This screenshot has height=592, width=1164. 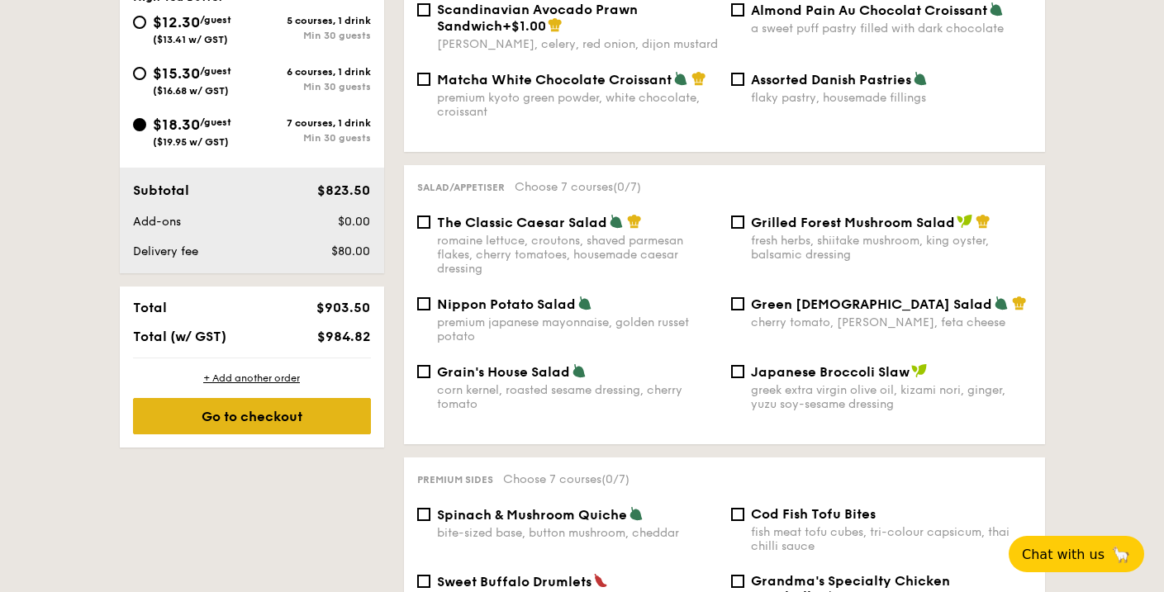 What do you see at coordinates (343, 307) in the screenshot?
I see `span: $903.50` at bounding box center [343, 307].